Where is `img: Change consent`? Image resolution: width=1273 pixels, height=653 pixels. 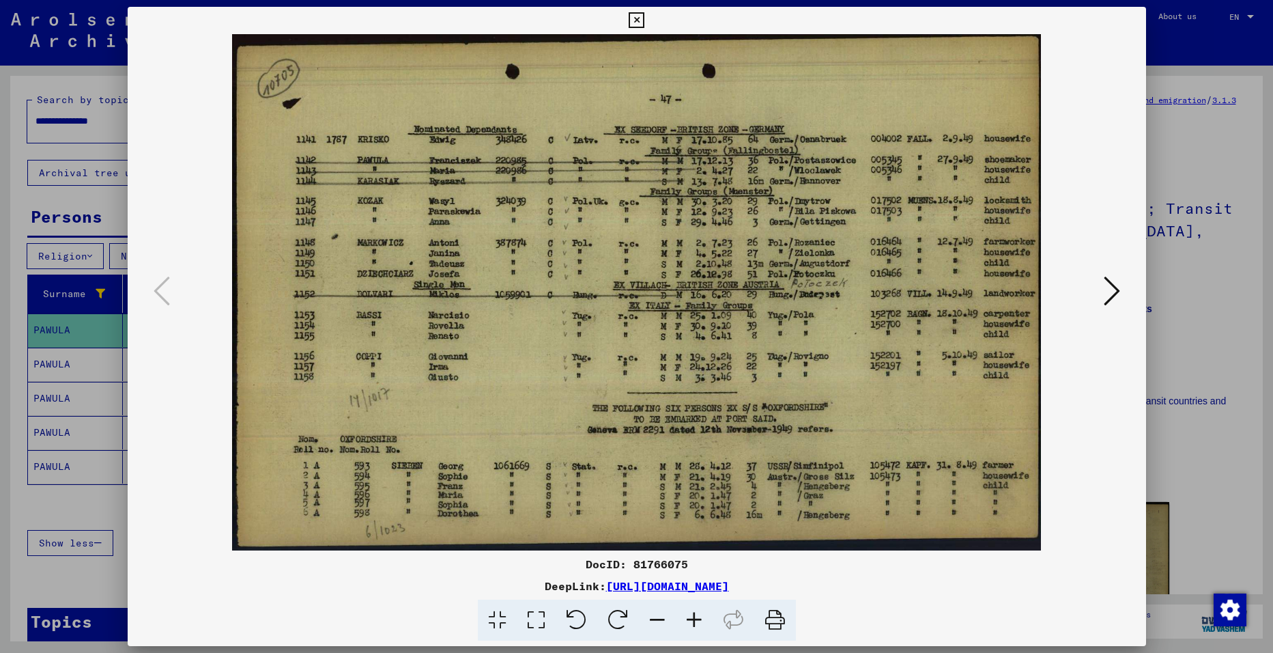 img: Change consent is located at coordinates (1230, 610).